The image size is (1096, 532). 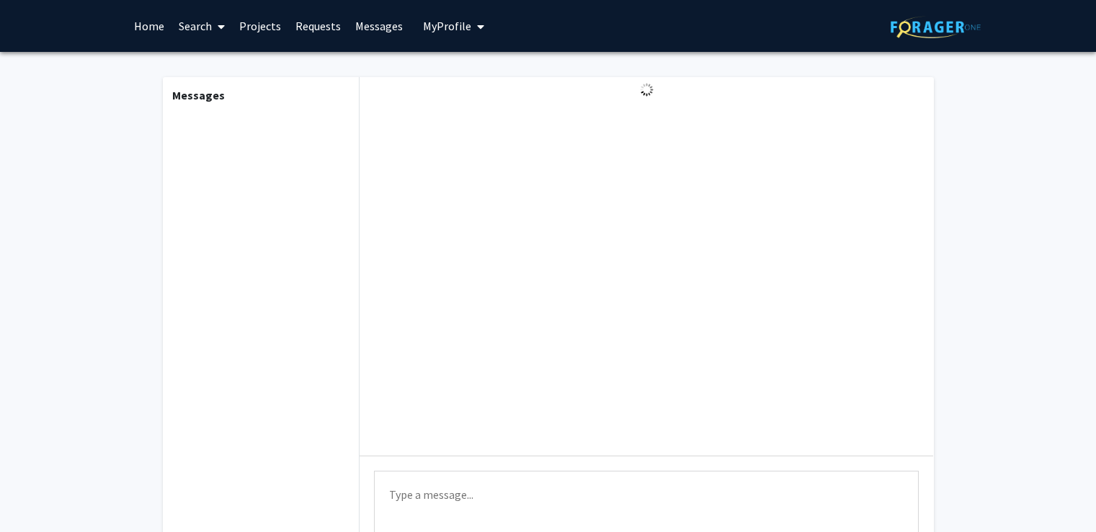 What do you see at coordinates (318, 26) in the screenshot?
I see `a: Requests` at bounding box center [318, 26].